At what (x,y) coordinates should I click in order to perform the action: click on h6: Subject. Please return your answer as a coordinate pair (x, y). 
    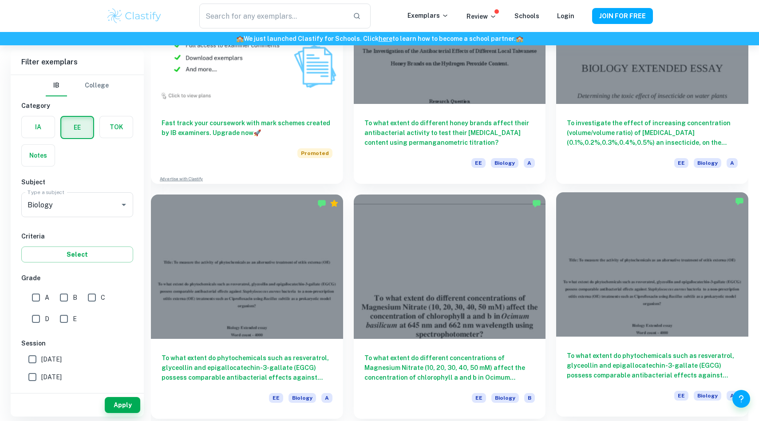
    Looking at the image, I should click on (77, 182).